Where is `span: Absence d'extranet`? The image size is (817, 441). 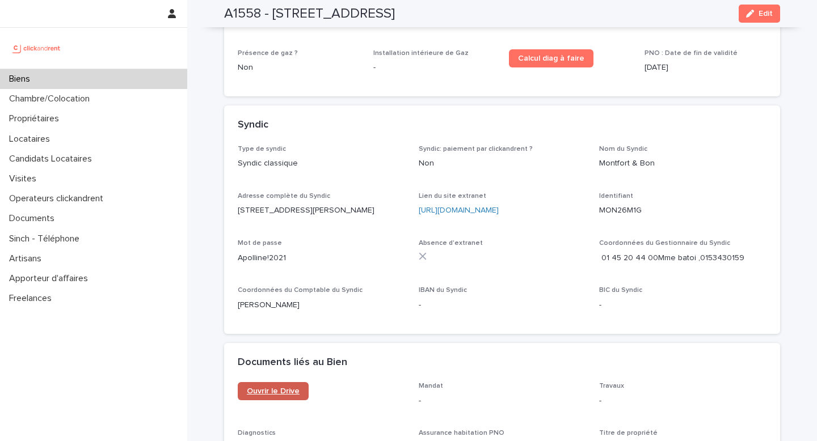 span: Absence d'extranet is located at coordinates (450, 243).